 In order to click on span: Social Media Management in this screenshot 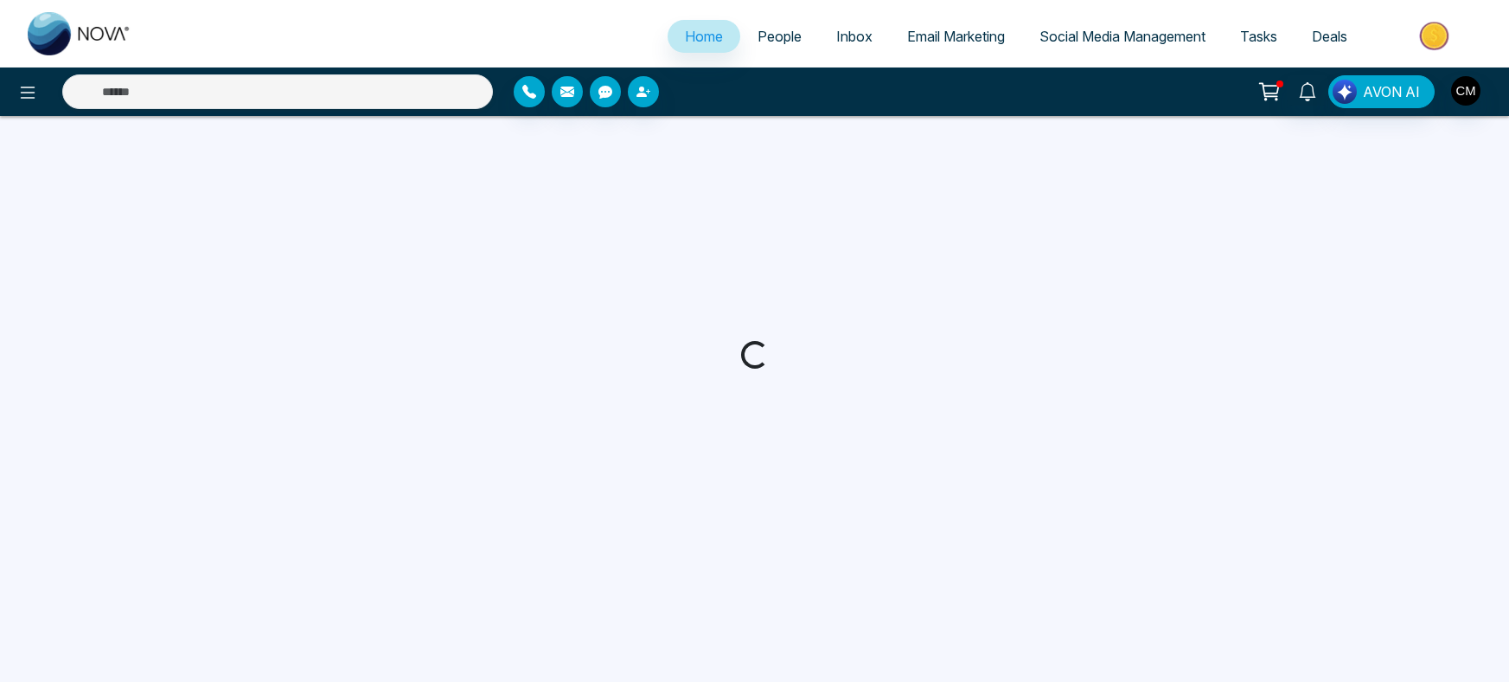, I will do `click(1123, 36)`.